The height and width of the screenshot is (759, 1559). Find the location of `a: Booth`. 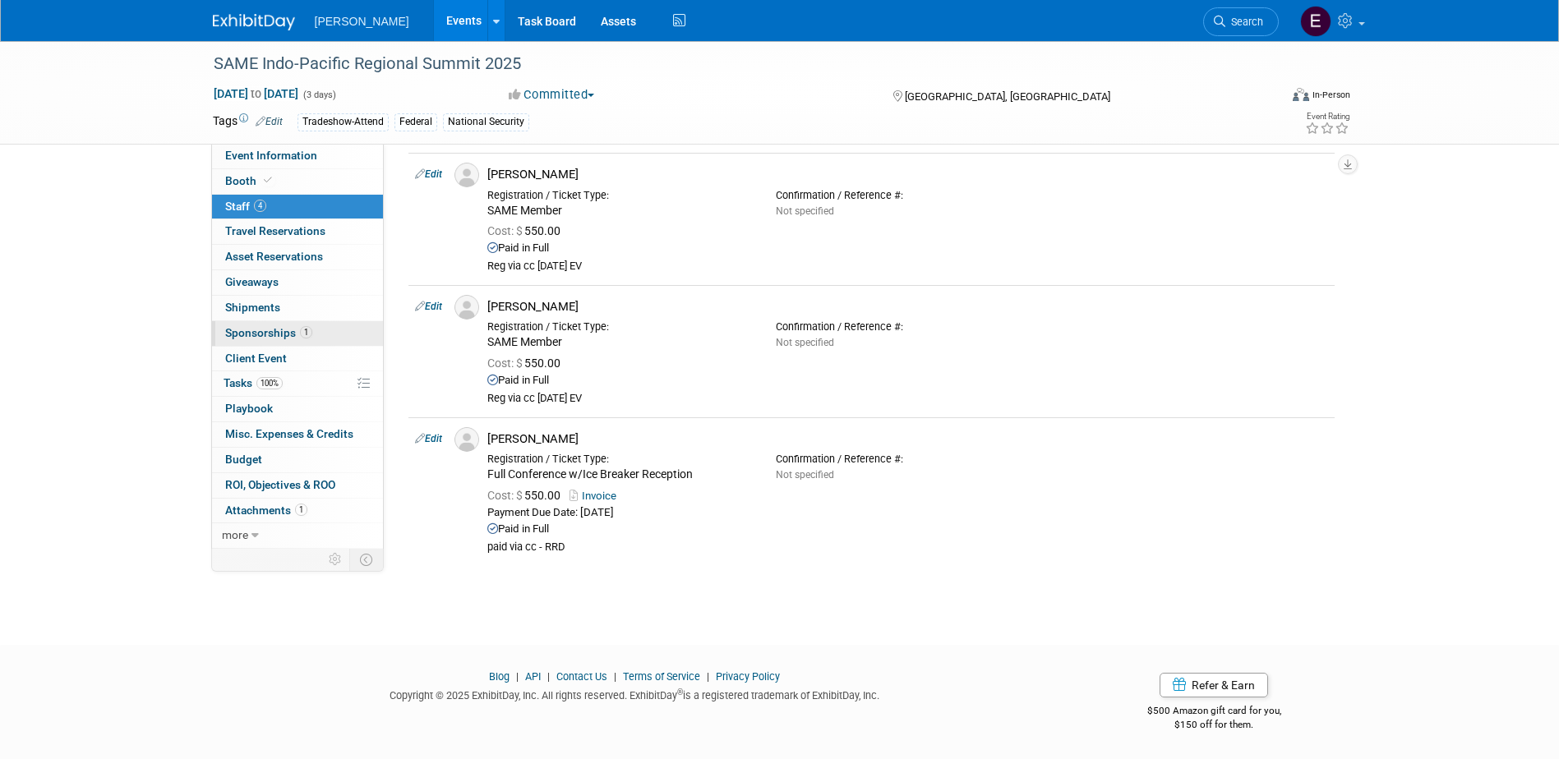

a: Booth is located at coordinates (298, 182).